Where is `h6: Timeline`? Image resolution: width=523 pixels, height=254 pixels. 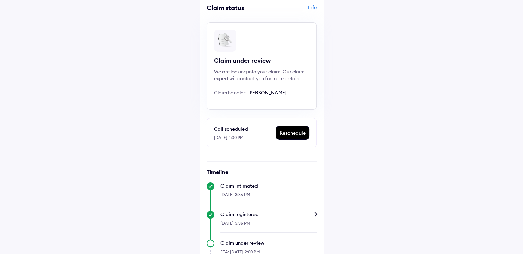
h6: Timeline is located at coordinates (262, 172).